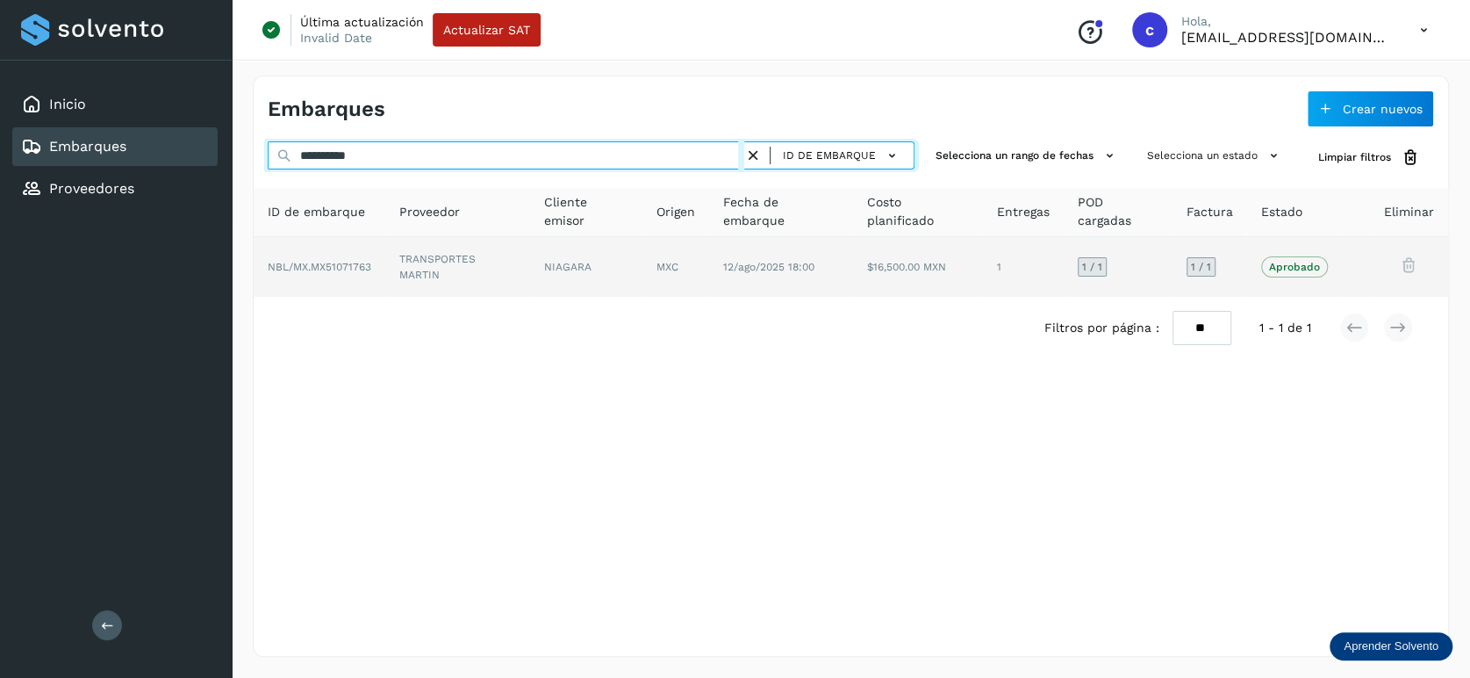 The image size is (1470, 678). I want to click on div: Proveedores, so click(115, 189).